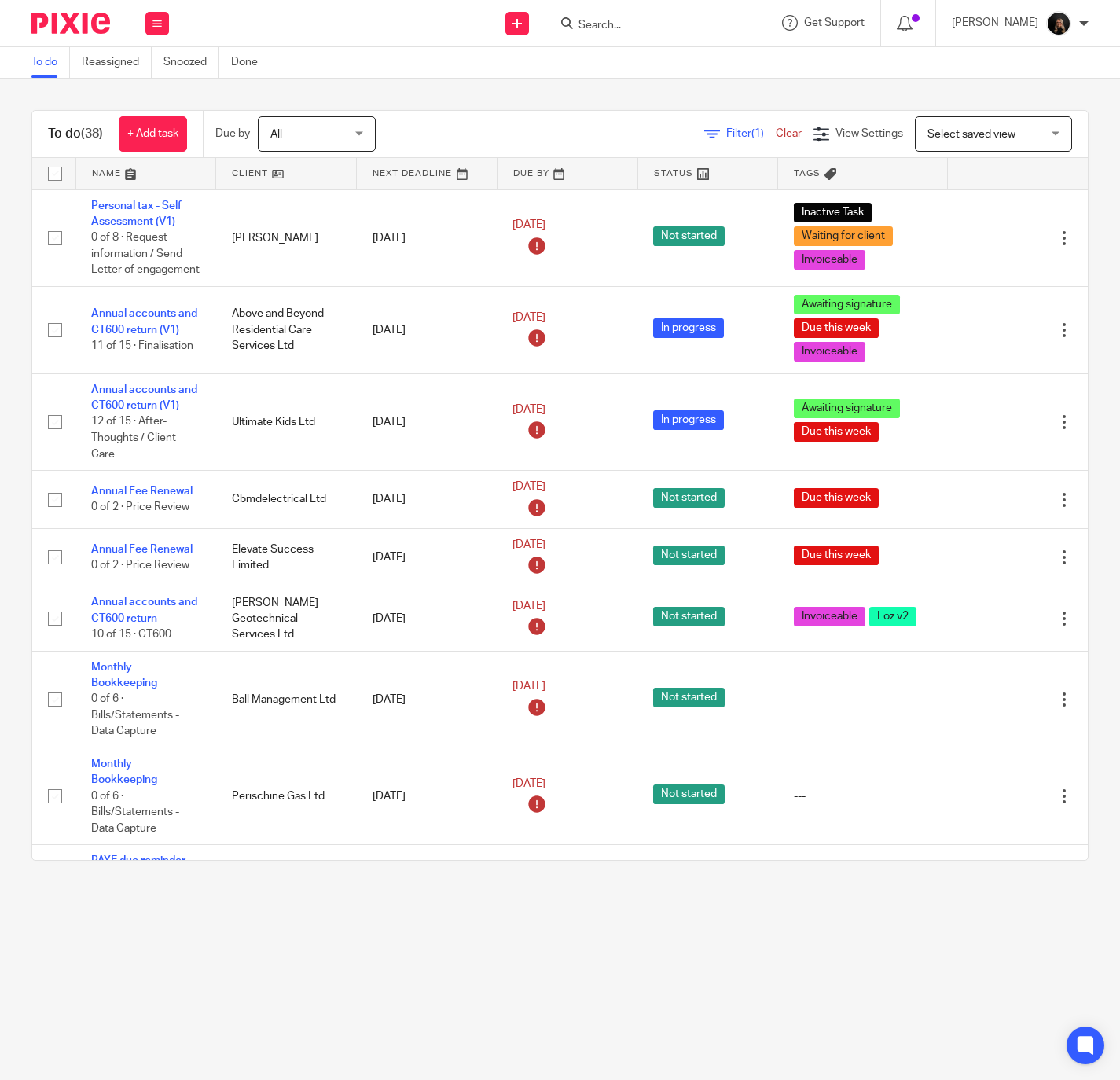 The image size is (1120, 1080). What do you see at coordinates (971, 134) in the screenshot?
I see `span: Select saved view` at bounding box center [971, 134].